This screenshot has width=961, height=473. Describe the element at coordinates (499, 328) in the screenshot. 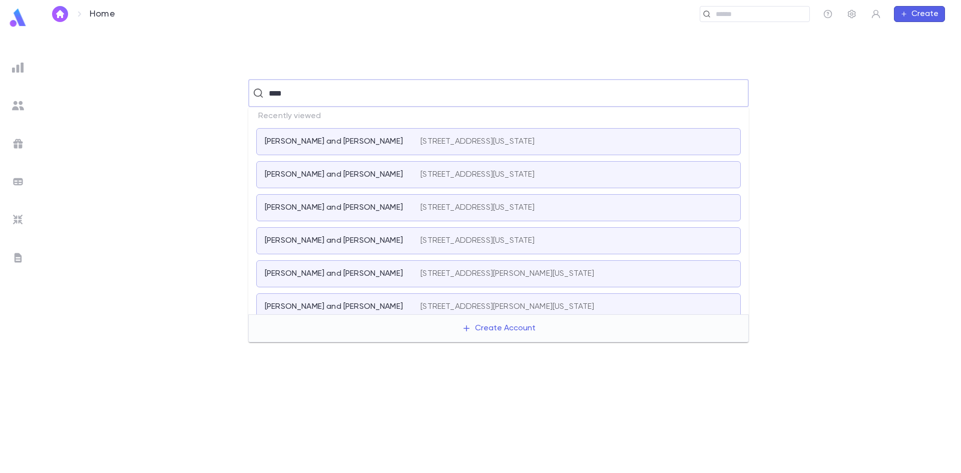

I see `button: Create Account` at that location.